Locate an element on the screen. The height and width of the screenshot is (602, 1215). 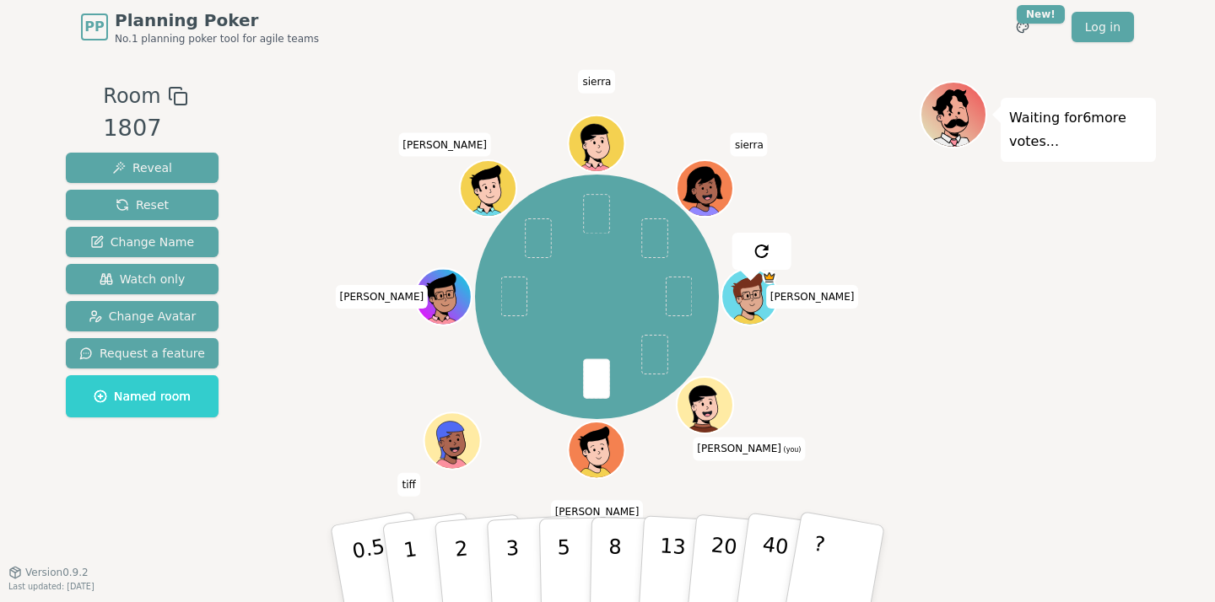
span: Request a feature is located at coordinates (142, 354).